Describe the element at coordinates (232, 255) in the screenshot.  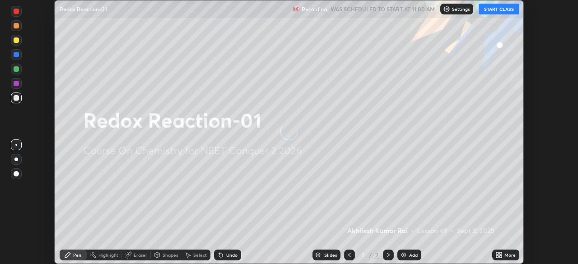
I see `div: Undo` at that location.